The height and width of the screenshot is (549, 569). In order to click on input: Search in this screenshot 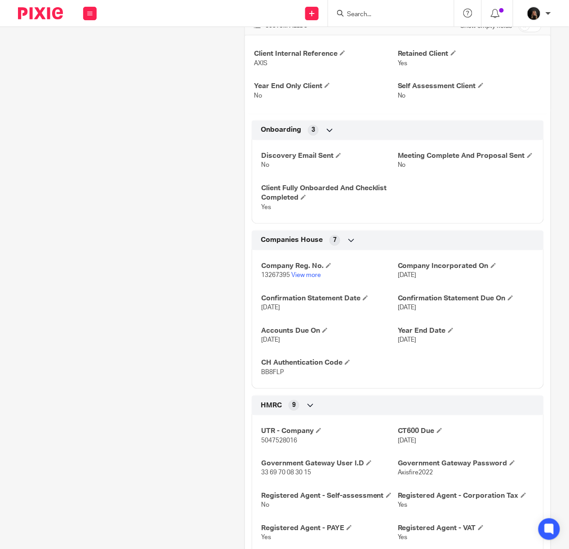, I will do `click(387, 15)`.